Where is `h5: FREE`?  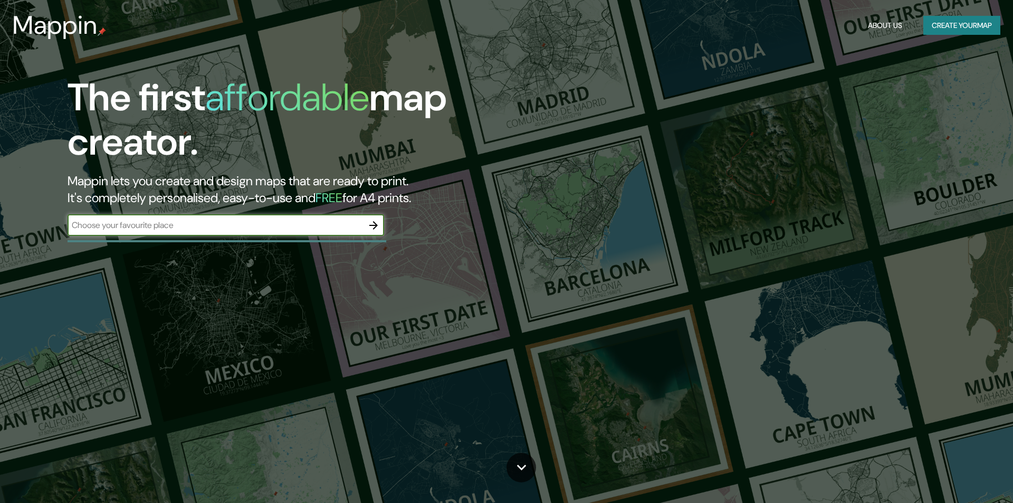 h5: FREE is located at coordinates (329, 197).